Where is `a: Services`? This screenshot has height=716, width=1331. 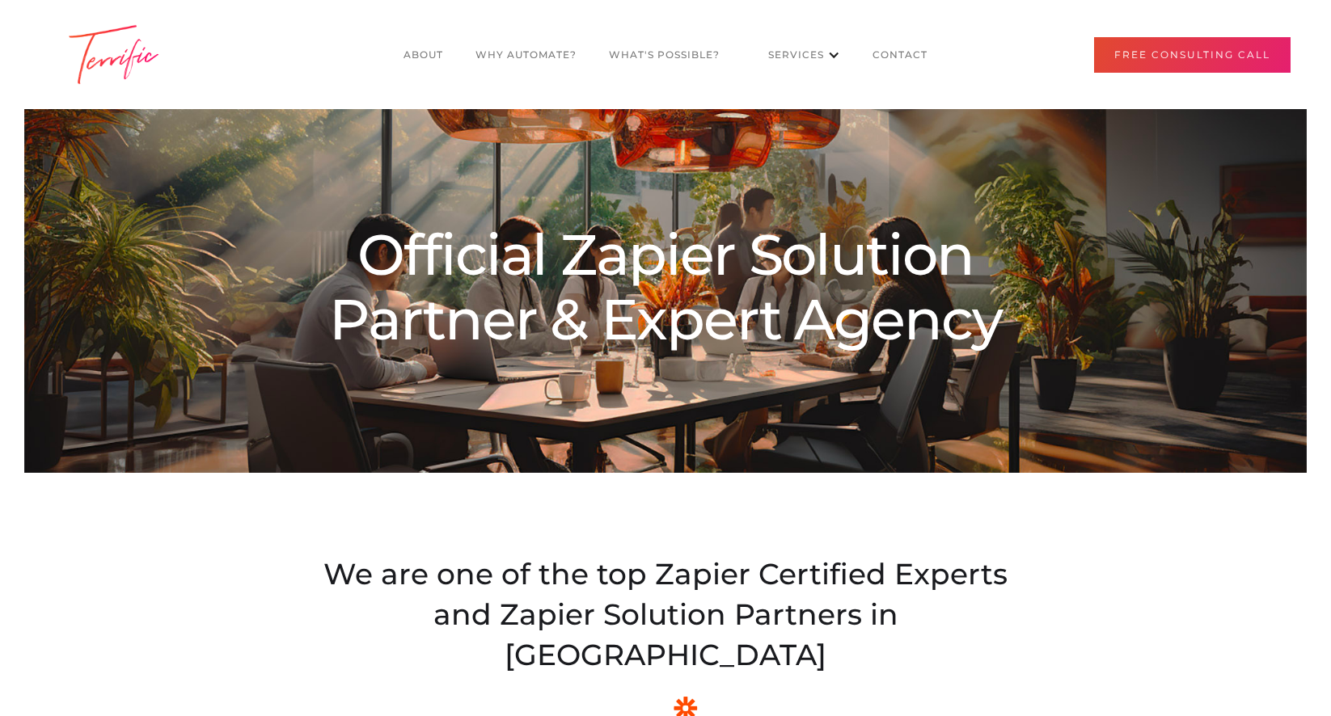
a: Services is located at coordinates (787, 55).